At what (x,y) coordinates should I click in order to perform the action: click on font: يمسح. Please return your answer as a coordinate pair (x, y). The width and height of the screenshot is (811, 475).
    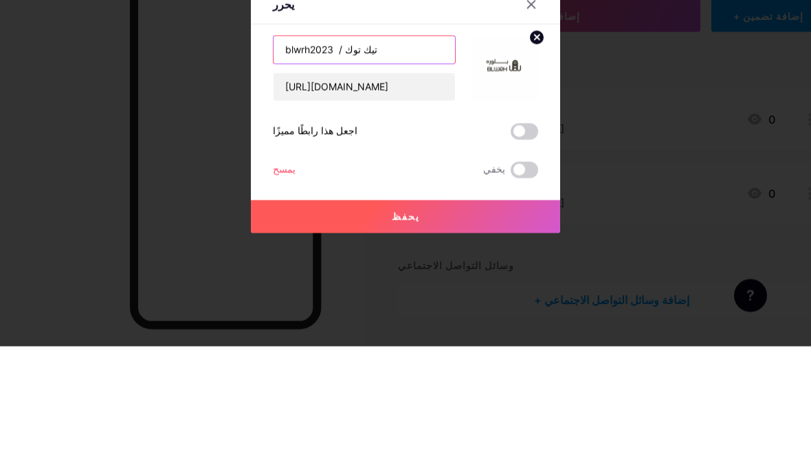
    Looking at the image, I should click on (284, 297).